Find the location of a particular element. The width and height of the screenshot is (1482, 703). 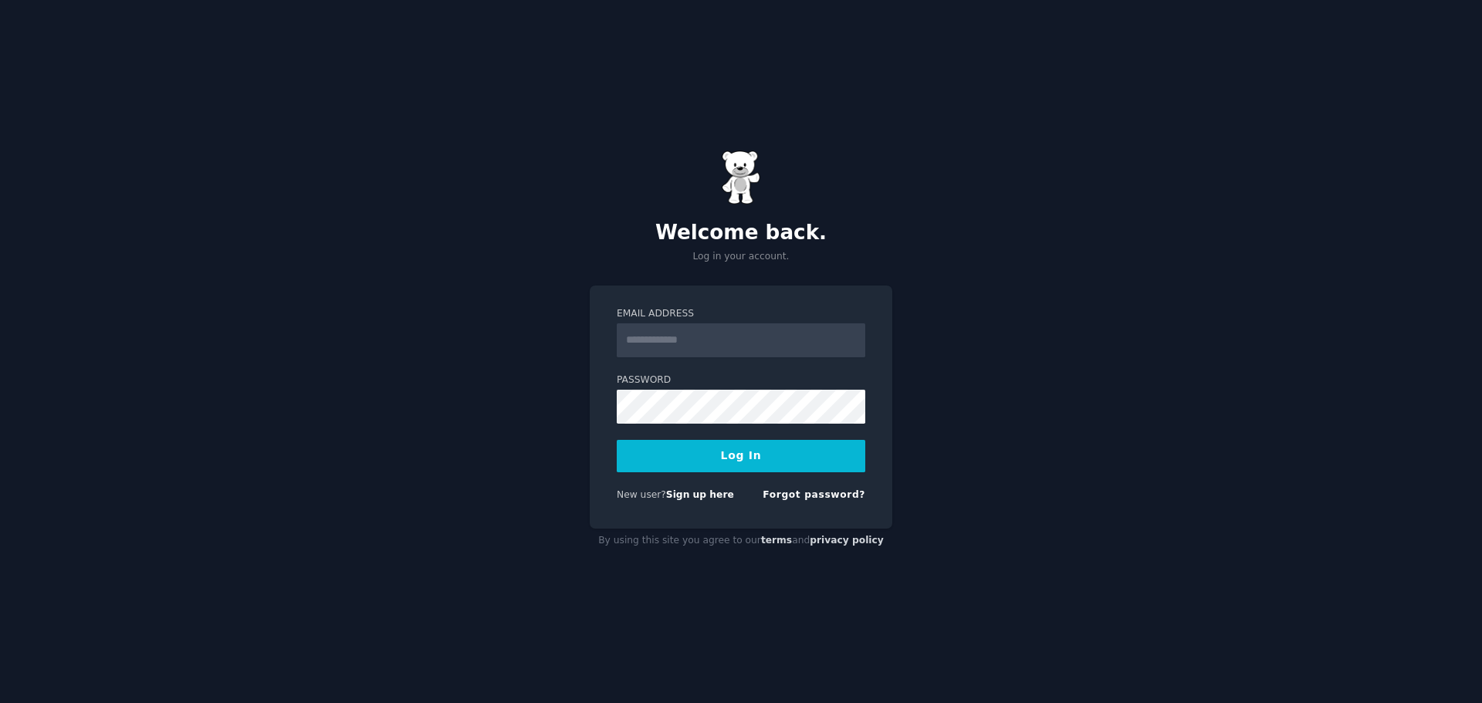

div: By using this site you agree to our and is located at coordinates (741, 541).